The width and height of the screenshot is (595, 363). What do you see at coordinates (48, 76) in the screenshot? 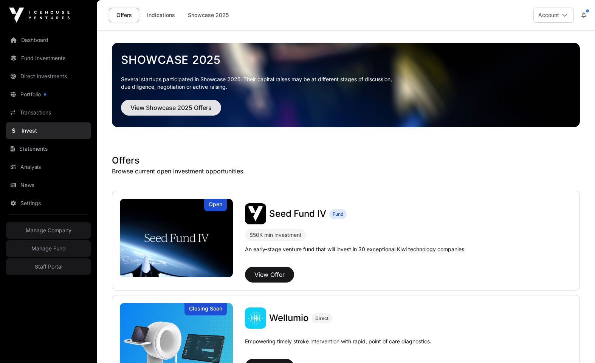
I see `a: Direct Investments` at bounding box center [48, 76].